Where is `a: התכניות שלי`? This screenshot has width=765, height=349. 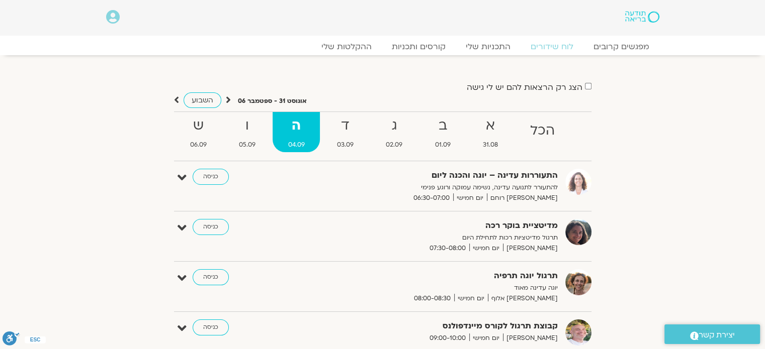
a: התכניות שלי is located at coordinates (488, 47).